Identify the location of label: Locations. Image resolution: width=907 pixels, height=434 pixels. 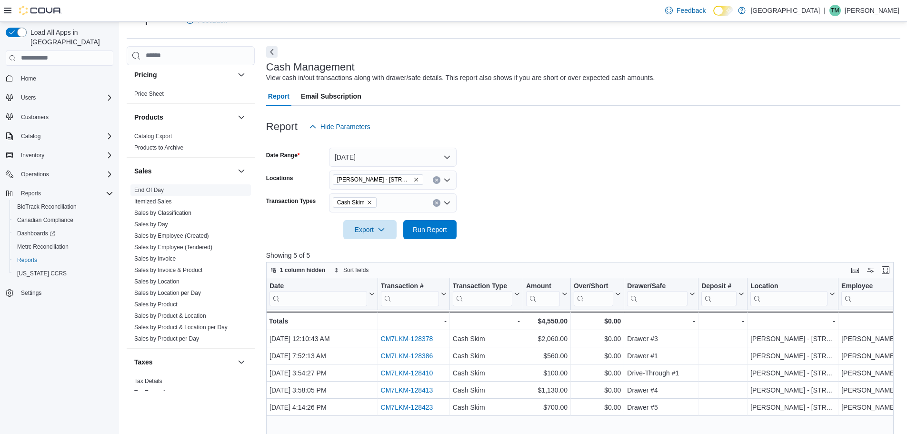
(280, 178).